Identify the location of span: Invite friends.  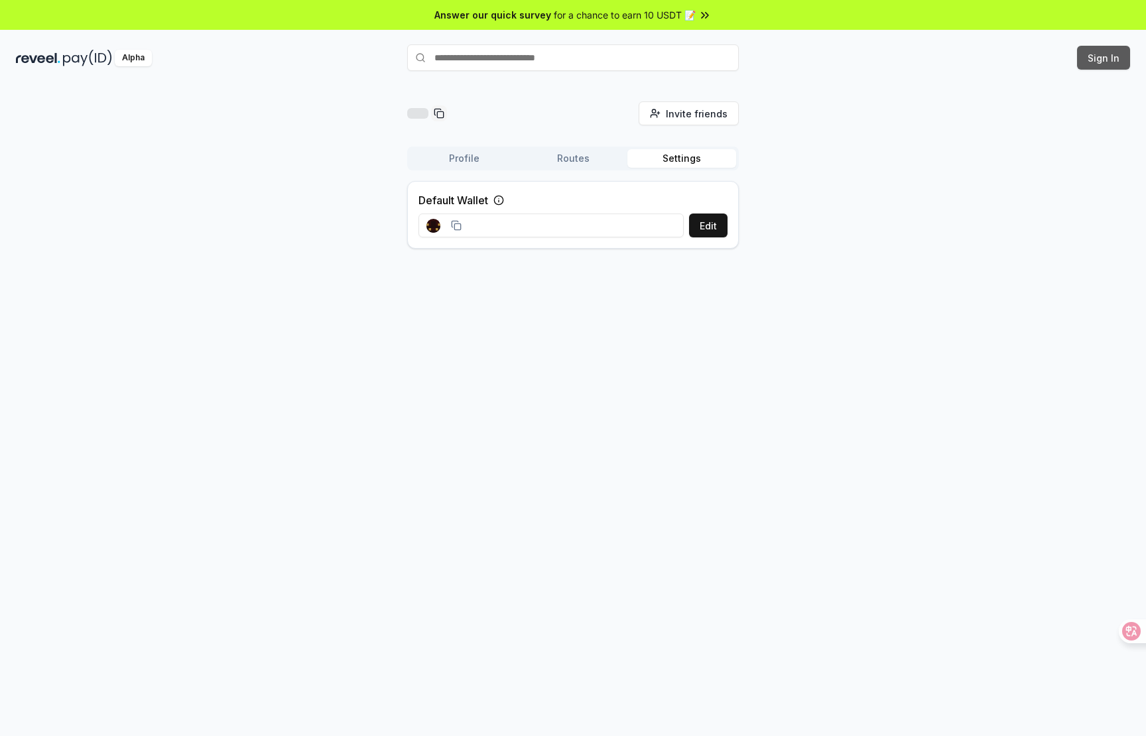
(696, 113).